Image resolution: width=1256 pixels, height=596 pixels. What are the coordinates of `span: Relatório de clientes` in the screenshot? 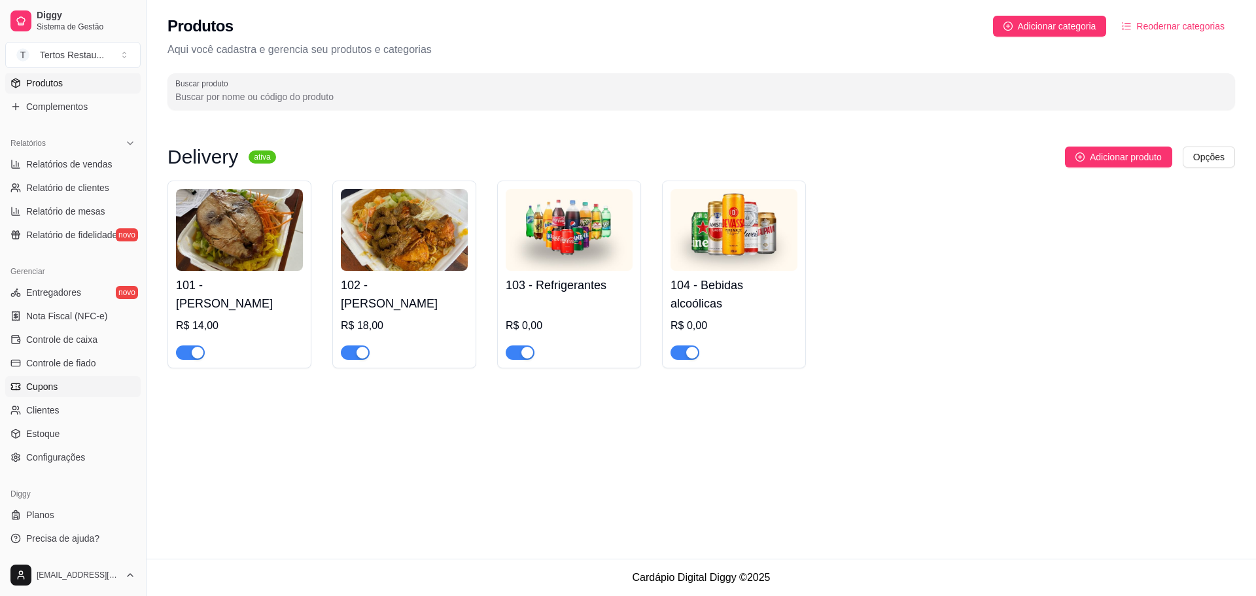 It's located at (67, 188).